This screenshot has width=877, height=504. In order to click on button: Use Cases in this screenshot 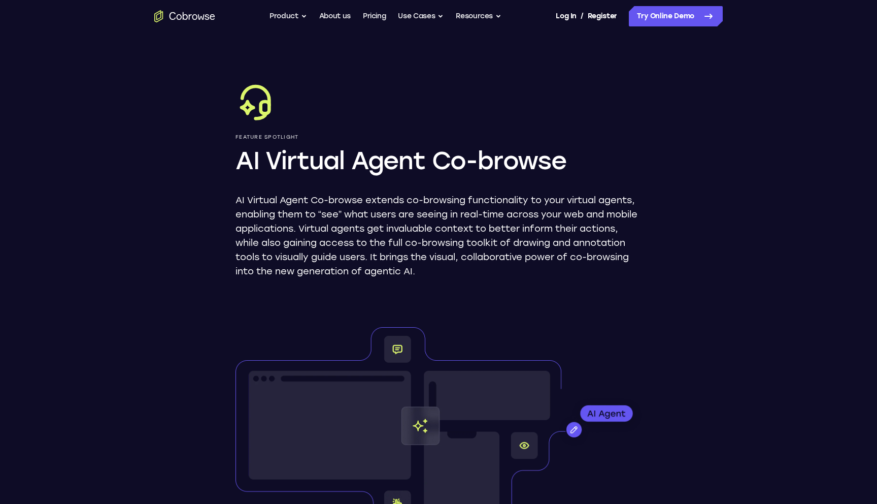, I will do `click(421, 16)`.